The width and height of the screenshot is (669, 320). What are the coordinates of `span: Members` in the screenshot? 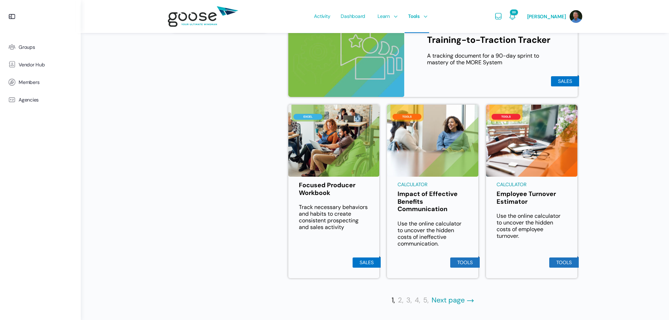 It's located at (29, 82).